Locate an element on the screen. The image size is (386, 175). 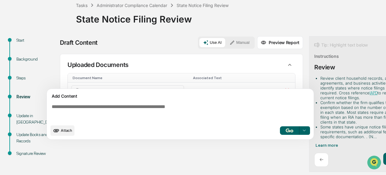
span: Attach is located at coordinates (66, 130).